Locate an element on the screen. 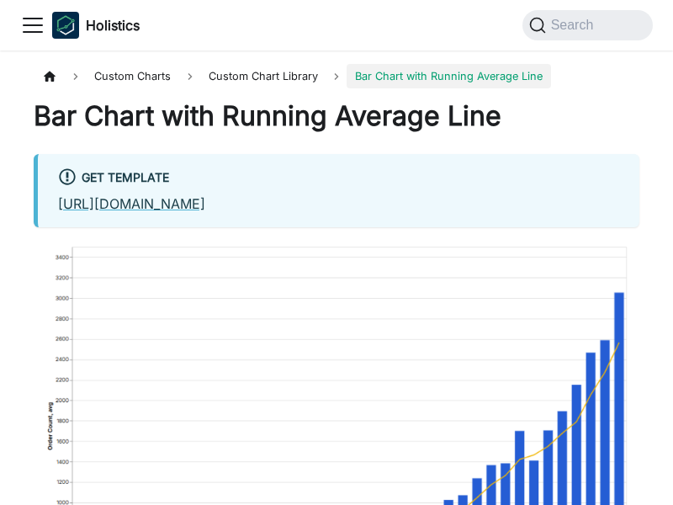  button: Search (Command+K) is located at coordinates (587, 25).